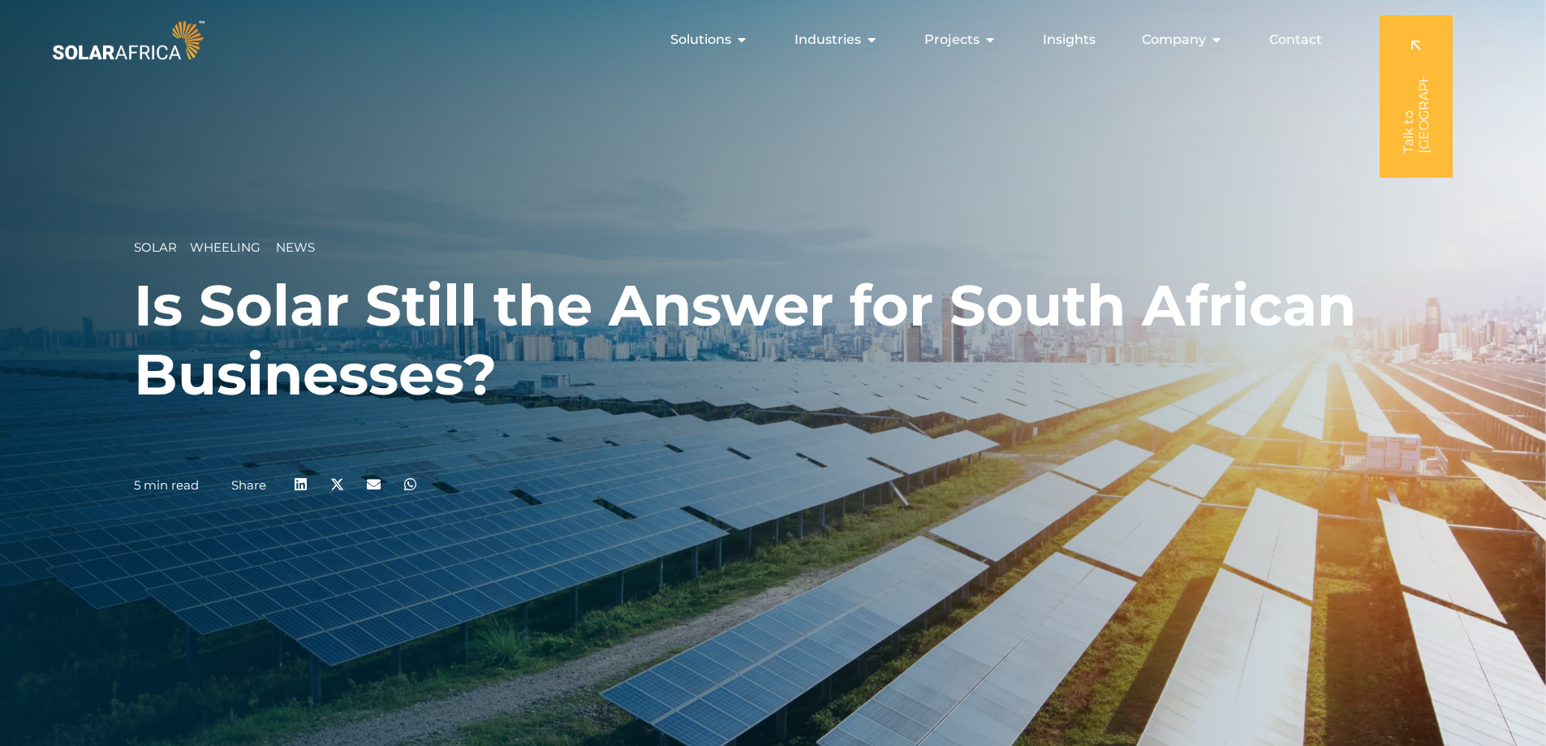 The width and height of the screenshot is (1546, 746). I want to click on nav: Menu, so click(771, 40).